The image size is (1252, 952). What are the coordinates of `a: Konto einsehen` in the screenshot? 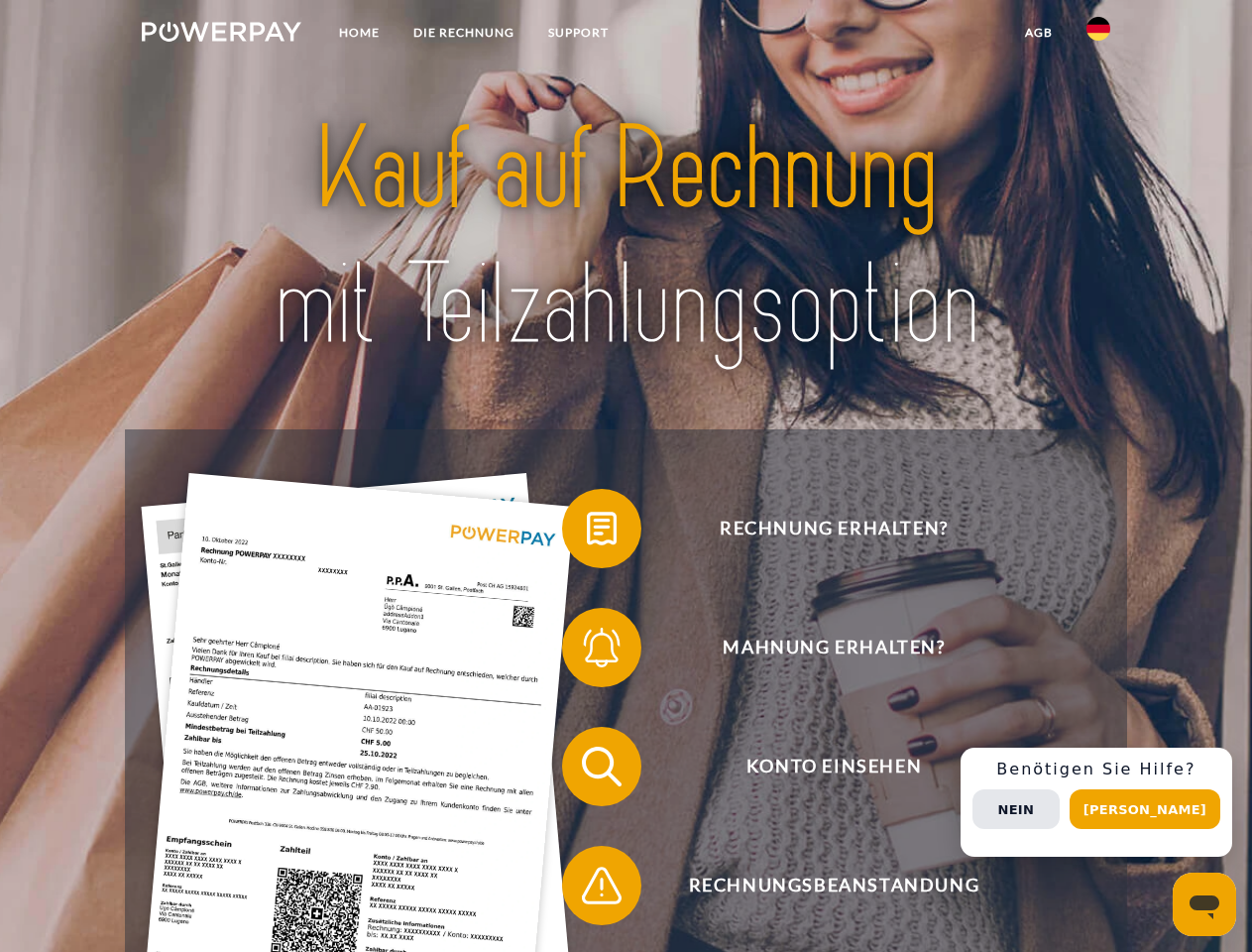 It's located at (819, 767).